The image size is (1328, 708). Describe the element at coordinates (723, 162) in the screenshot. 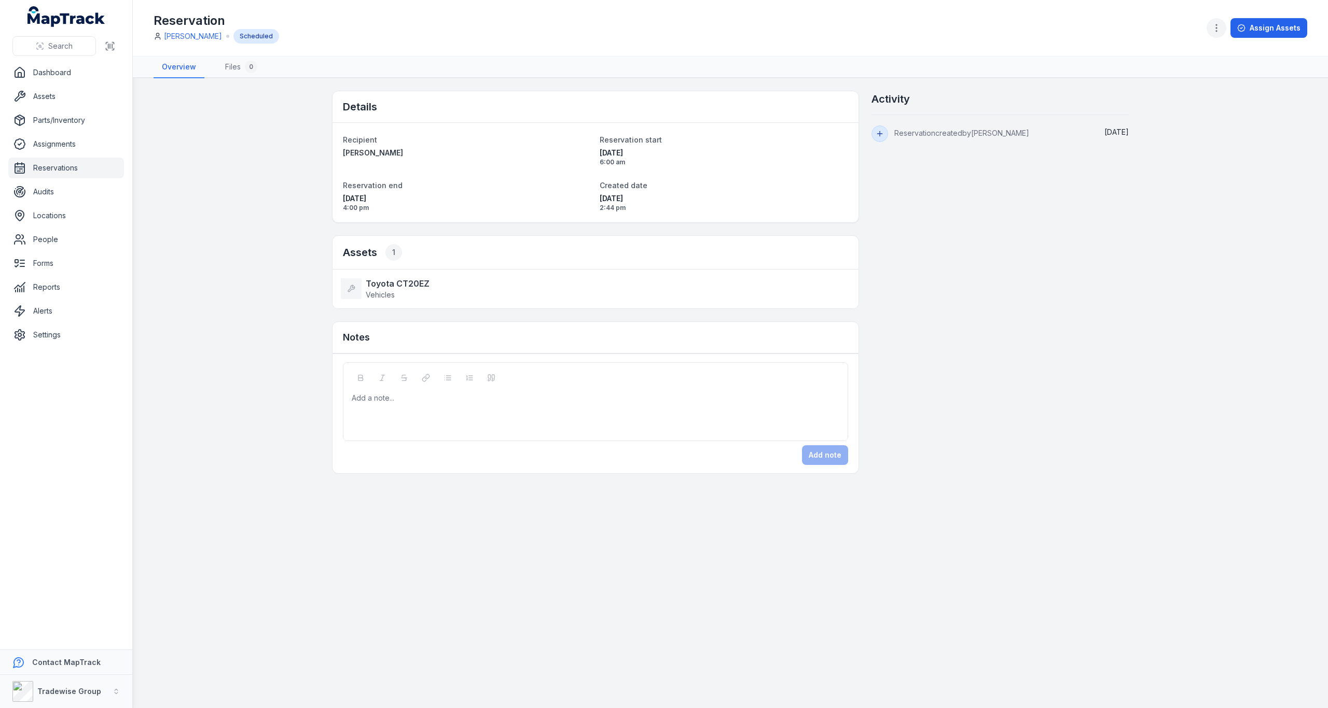

I see `span: 6:00 am` at that location.